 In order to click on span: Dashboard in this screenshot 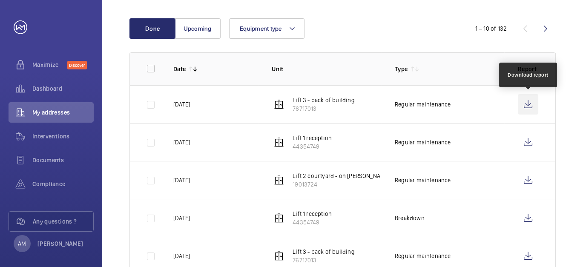, I will do `click(63, 89)`.